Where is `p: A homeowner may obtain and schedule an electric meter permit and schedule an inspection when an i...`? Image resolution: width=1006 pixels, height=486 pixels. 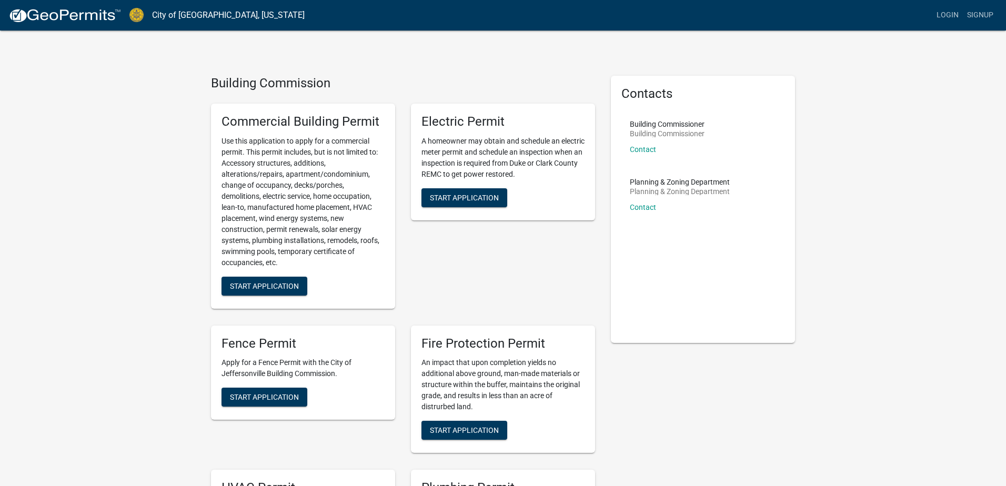
p: A homeowner may obtain and schedule an electric meter permit and schedule an inspection when an i... is located at coordinates (503, 158).